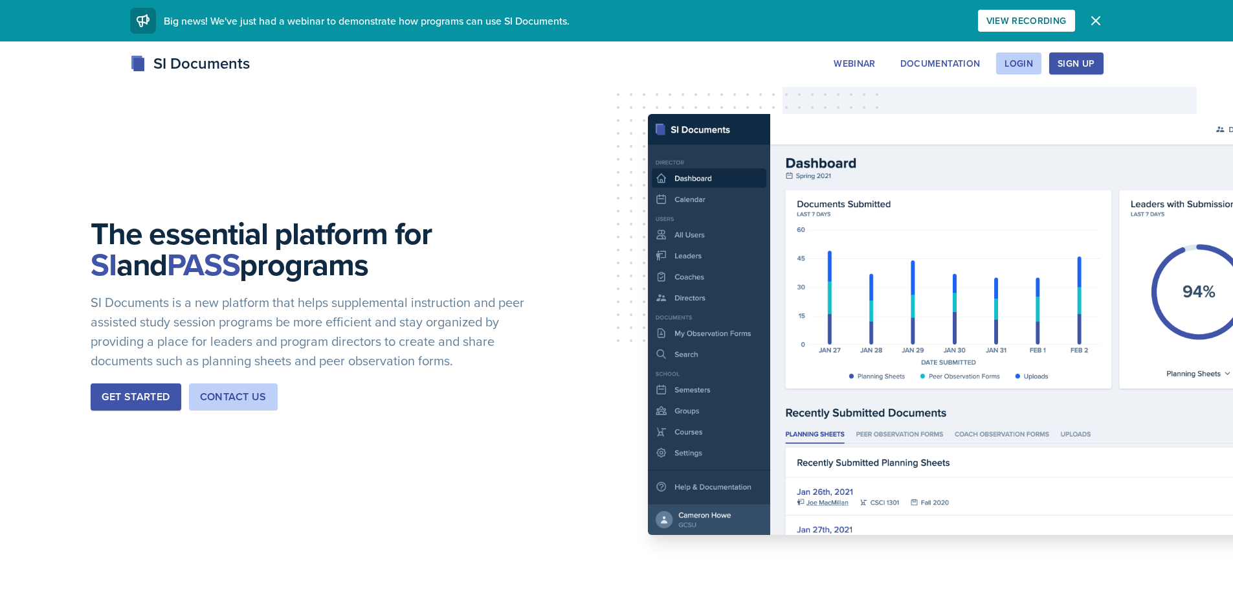  Describe the element at coordinates (233, 397) in the screenshot. I see `div: Contact Us` at that location.